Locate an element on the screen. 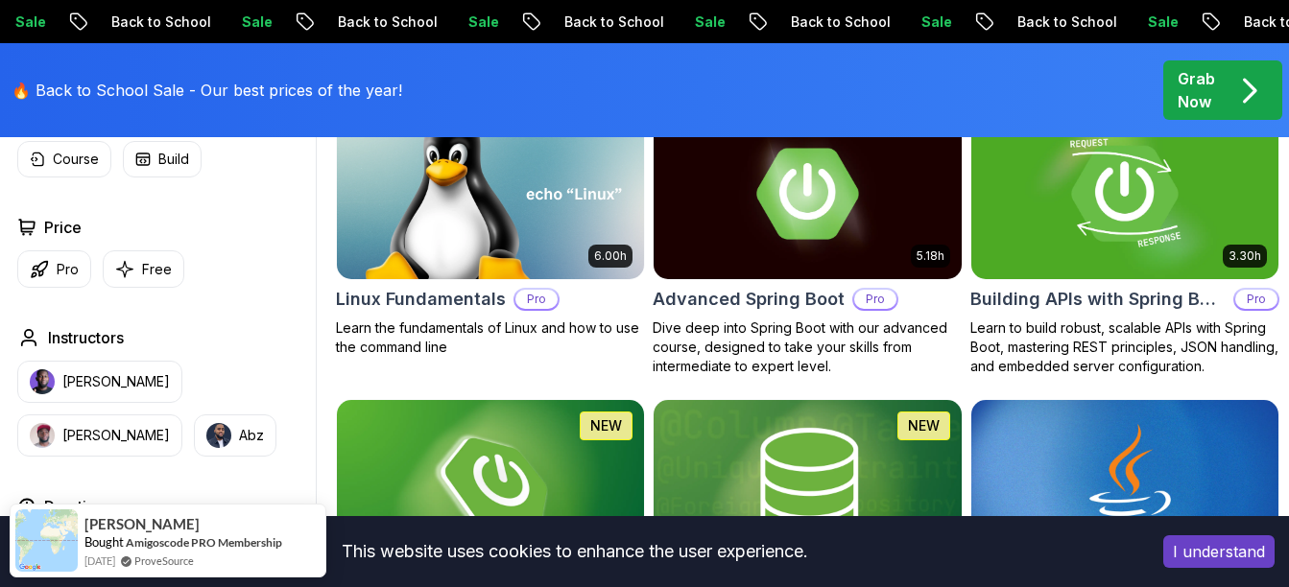 This screenshot has width=1289, height=587. button: Pro is located at coordinates (54, 269).